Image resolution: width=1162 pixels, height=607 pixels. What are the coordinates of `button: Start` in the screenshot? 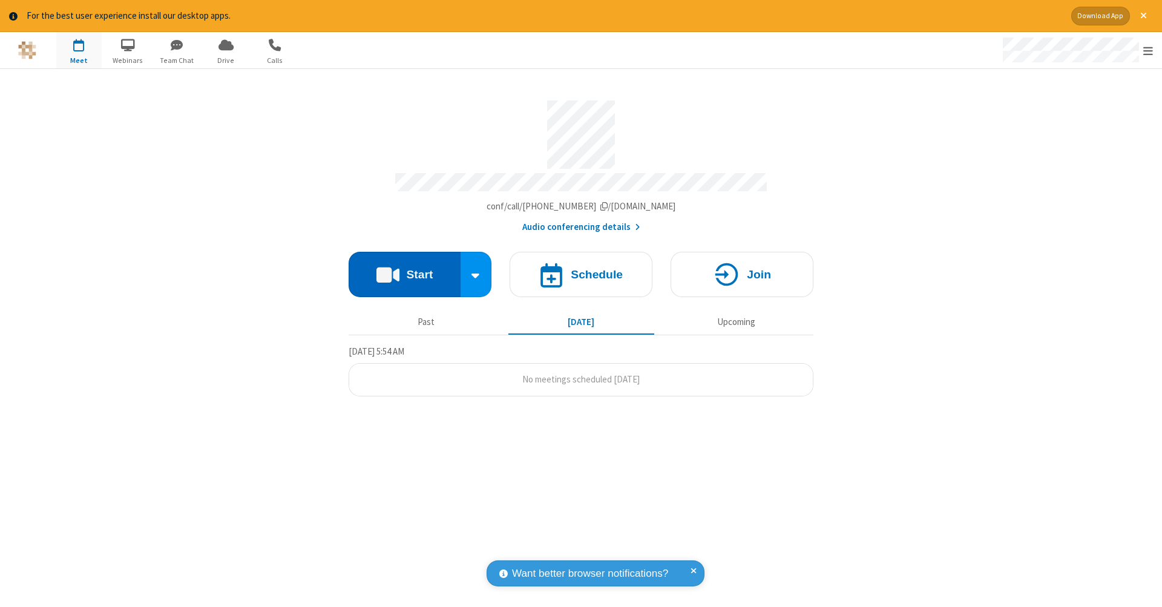 It's located at (404, 274).